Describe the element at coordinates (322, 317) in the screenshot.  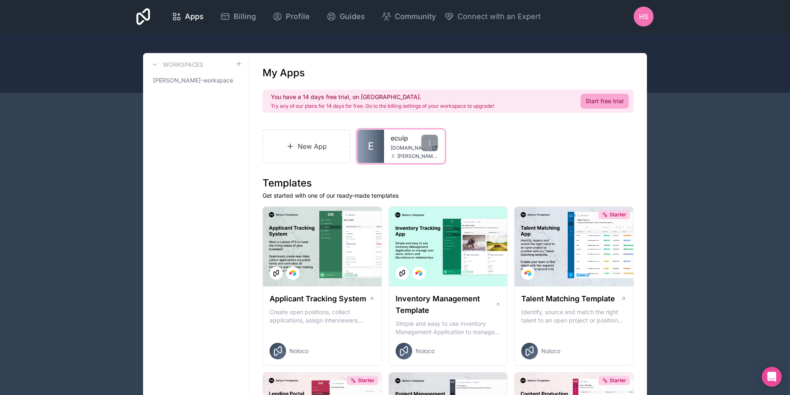
I see `p: Create open positions, collect applications, assign interviewers, centralise candidate feedback a...` at that location.